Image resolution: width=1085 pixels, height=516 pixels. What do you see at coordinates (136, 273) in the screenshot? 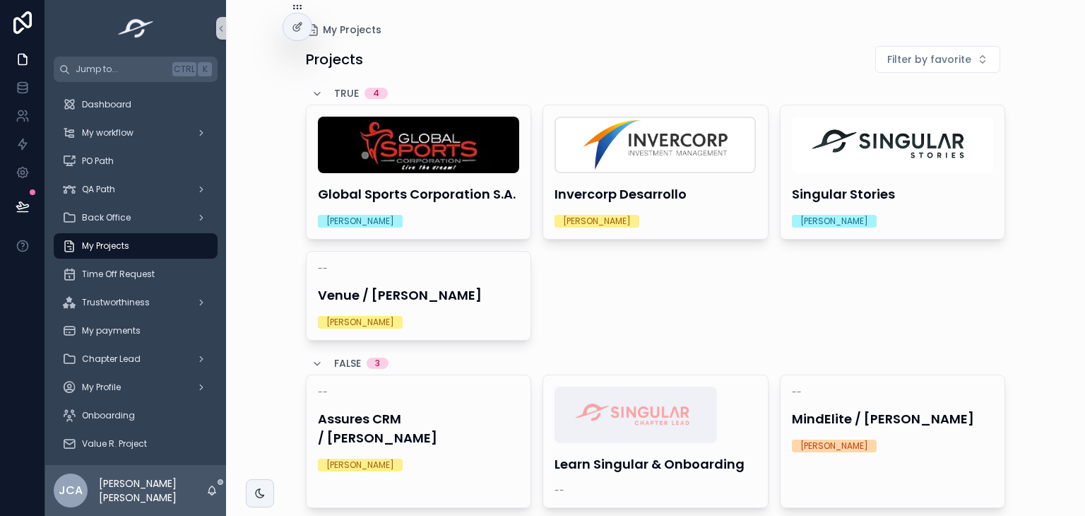
I see `div: scrollable content` at bounding box center [136, 273].